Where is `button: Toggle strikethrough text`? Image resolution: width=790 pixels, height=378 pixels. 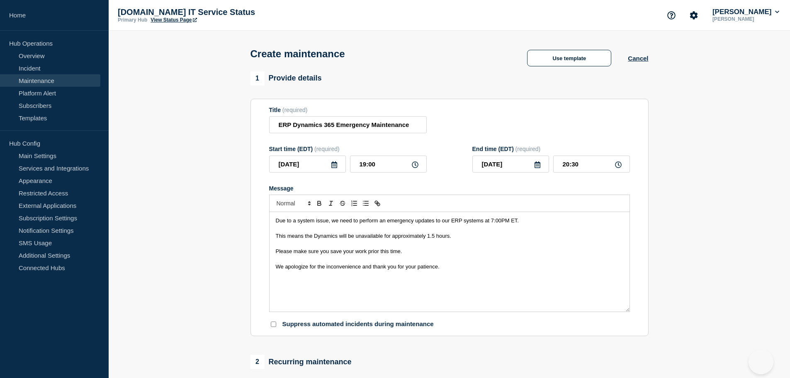
button: Toggle strikethrough text is located at coordinates (342, 203).